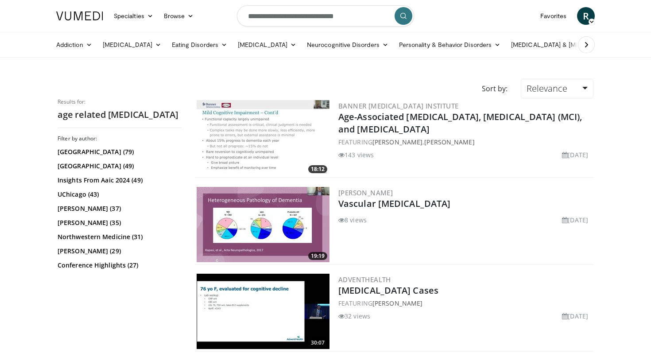  What do you see at coordinates (348, 45) in the screenshot?
I see `a: Neurocognitive Disorders` at bounding box center [348, 45].